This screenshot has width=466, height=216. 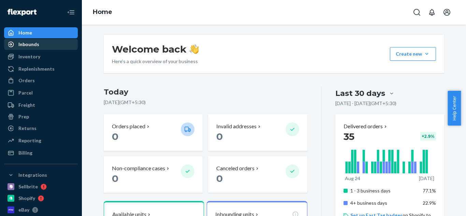 I want to click on div: Freight, so click(x=27, y=105).